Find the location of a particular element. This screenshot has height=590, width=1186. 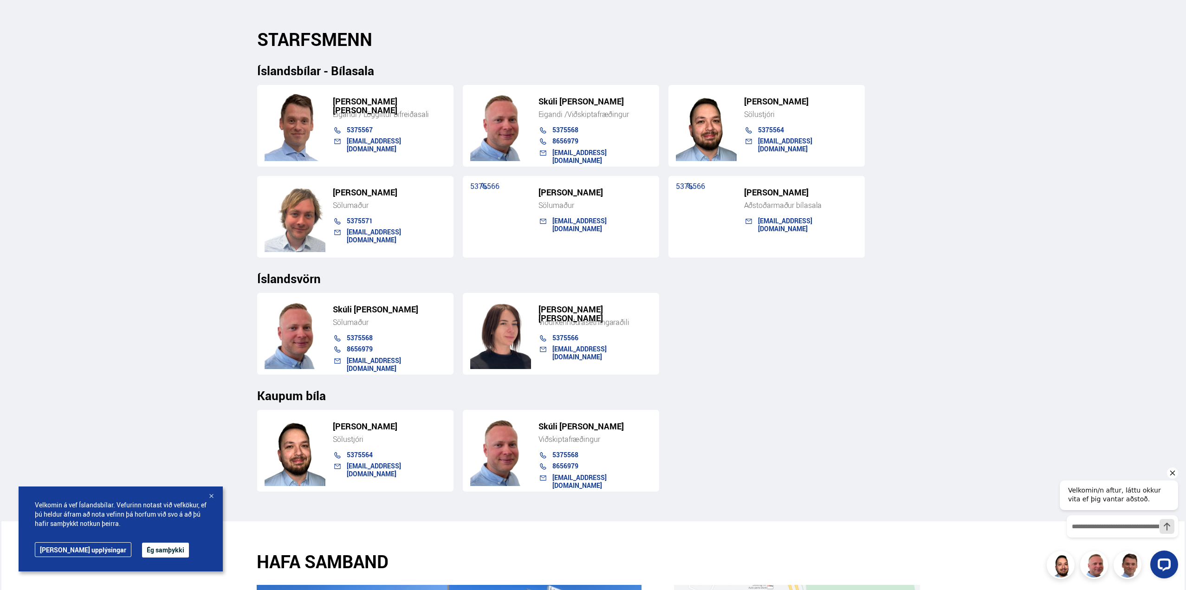

h3: Íslandsvörn is located at coordinates (593, 278).